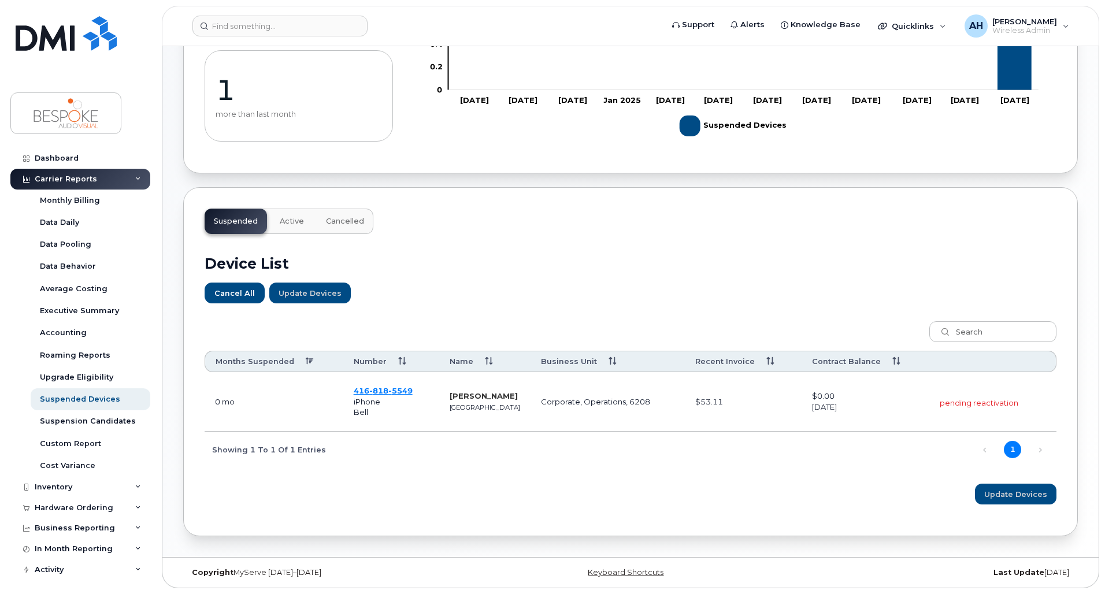 This screenshot has width=1105, height=594. What do you see at coordinates (743, 402) in the screenshot?
I see `td: $53.11` at bounding box center [743, 402].